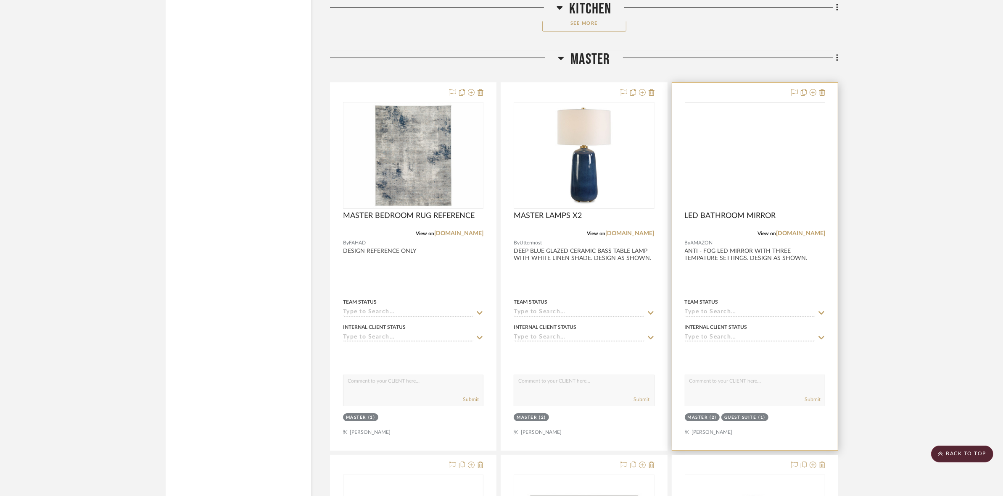 The height and width of the screenshot is (496, 1003). What do you see at coordinates (730, 216) in the screenshot?
I see `span: LED BATHROOM MIRROR` at bounding box center [730, 216].